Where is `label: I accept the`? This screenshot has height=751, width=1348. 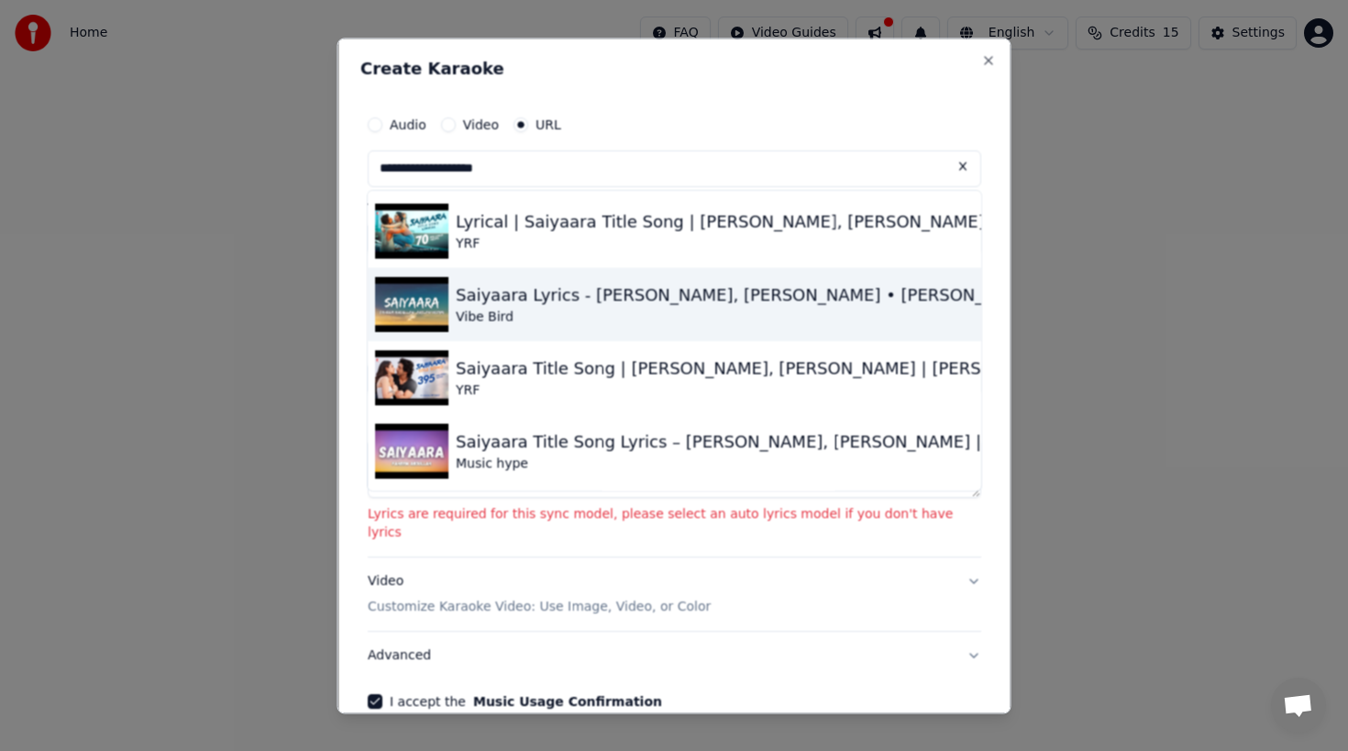
label: I accept the is located at coordinates (525, 702).